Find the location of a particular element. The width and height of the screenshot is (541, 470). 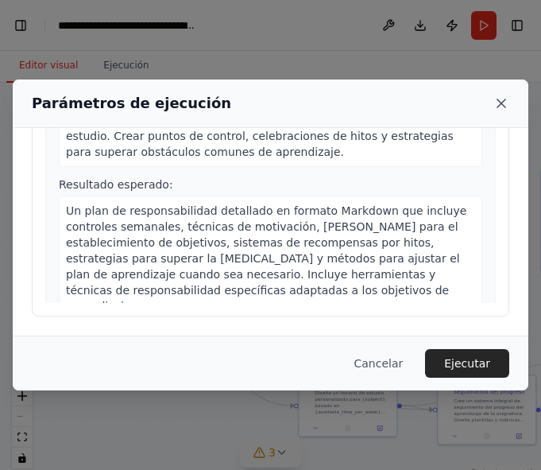

font: Un plan de responsabilidad detallado en formato Markdown que incluye controles semanales, técnica... is located at coordinates (266, 258).